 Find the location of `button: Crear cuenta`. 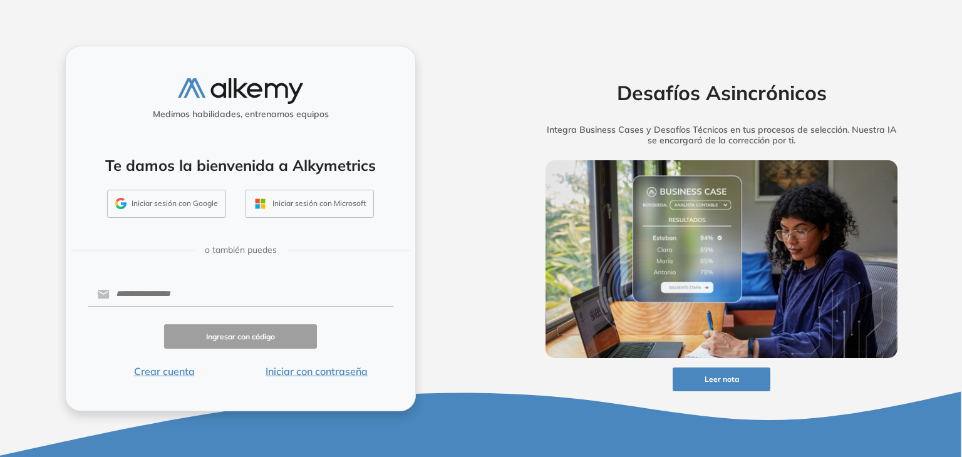

button: Crear cuenta is located at coordinates (164, 371).